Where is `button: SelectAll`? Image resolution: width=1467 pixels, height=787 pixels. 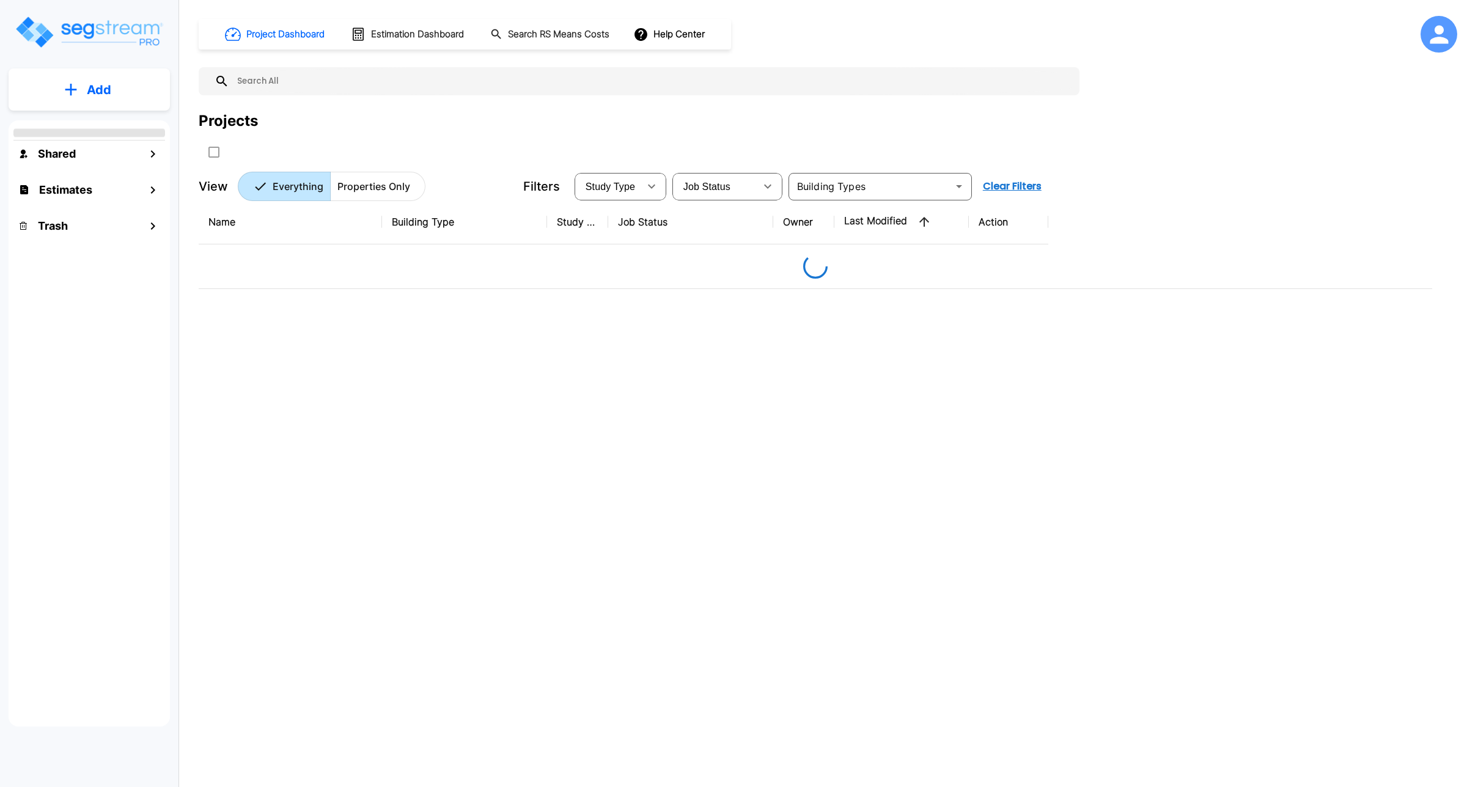 button: SelectAll is located at coordinates (214, 152).